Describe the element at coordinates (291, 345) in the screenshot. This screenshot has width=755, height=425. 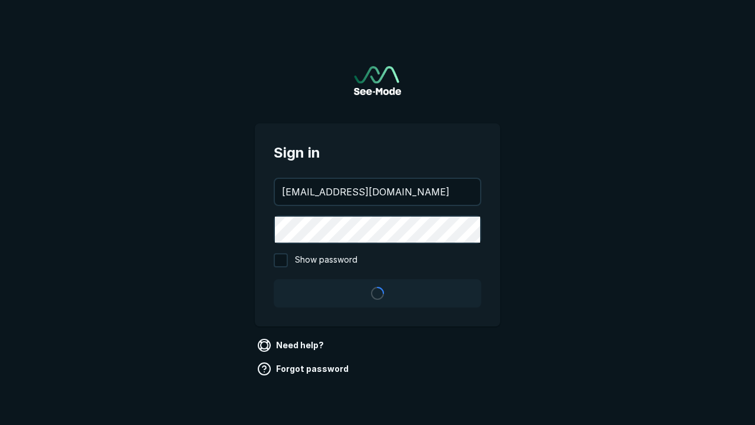
I see `a: Need help?` at that location.